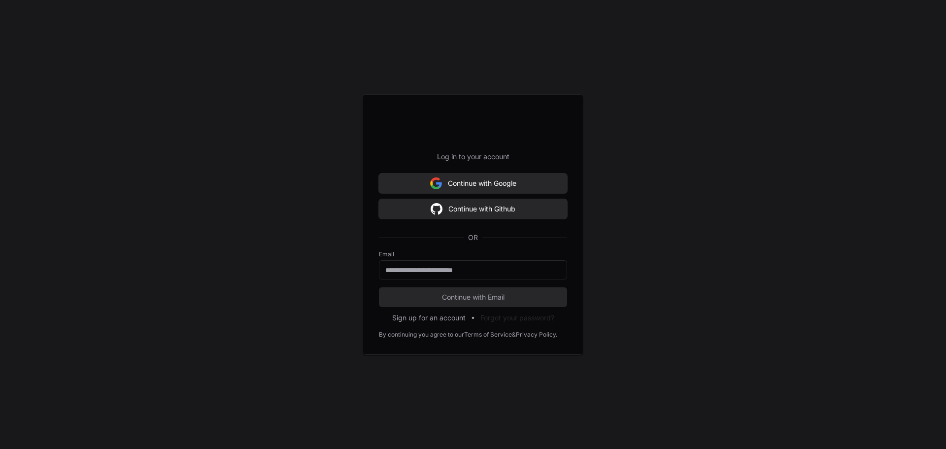 Image resolution: width=946 pixels, height=449 pixels. Describe the element at coordinates (488, 335) in the screenshot. I see `a: Terms of Service` at that location.